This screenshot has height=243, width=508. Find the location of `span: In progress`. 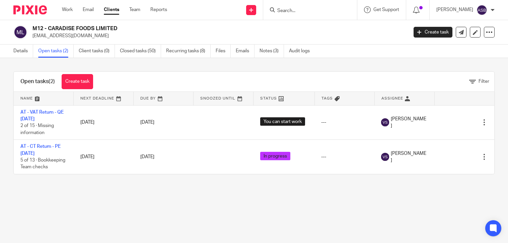

span: In progress is located at coordinates (275, 156).